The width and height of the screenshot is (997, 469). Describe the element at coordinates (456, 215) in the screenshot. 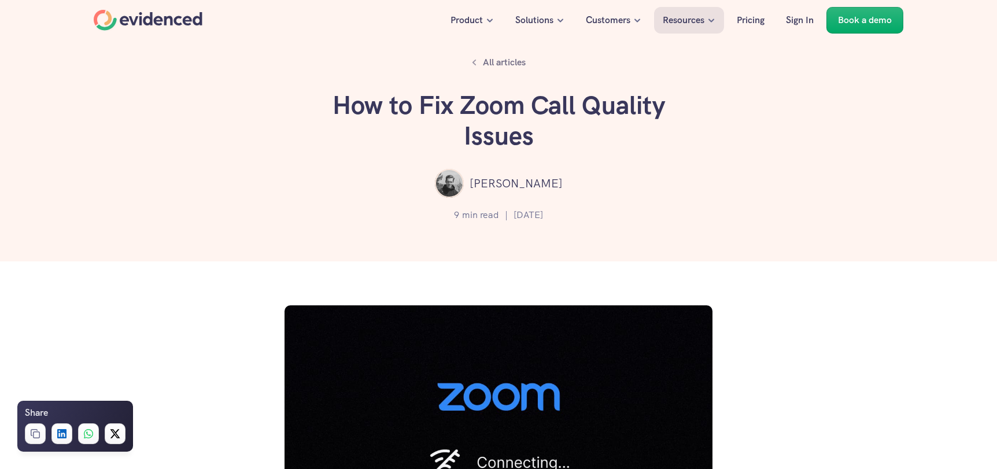

I see `p: 9` at that location.